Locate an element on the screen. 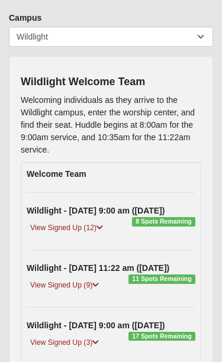 This screenshot has width=222, height=362. label: Campus is located at coordinates (25, 18).